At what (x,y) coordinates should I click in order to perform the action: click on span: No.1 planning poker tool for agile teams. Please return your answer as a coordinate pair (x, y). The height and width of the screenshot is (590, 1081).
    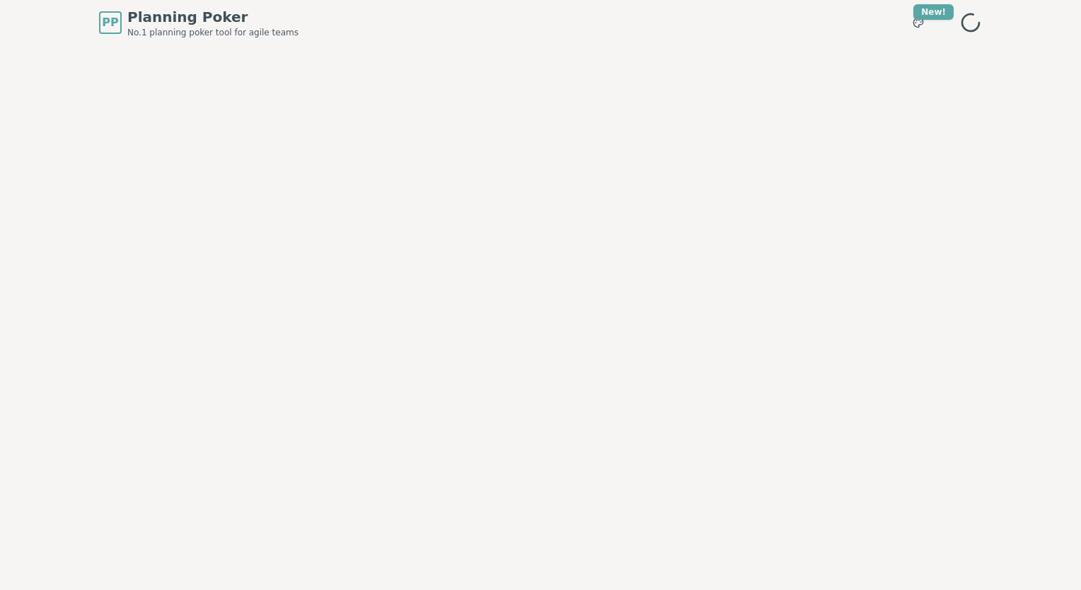
    Looking at the image, I should click on (213, 33).